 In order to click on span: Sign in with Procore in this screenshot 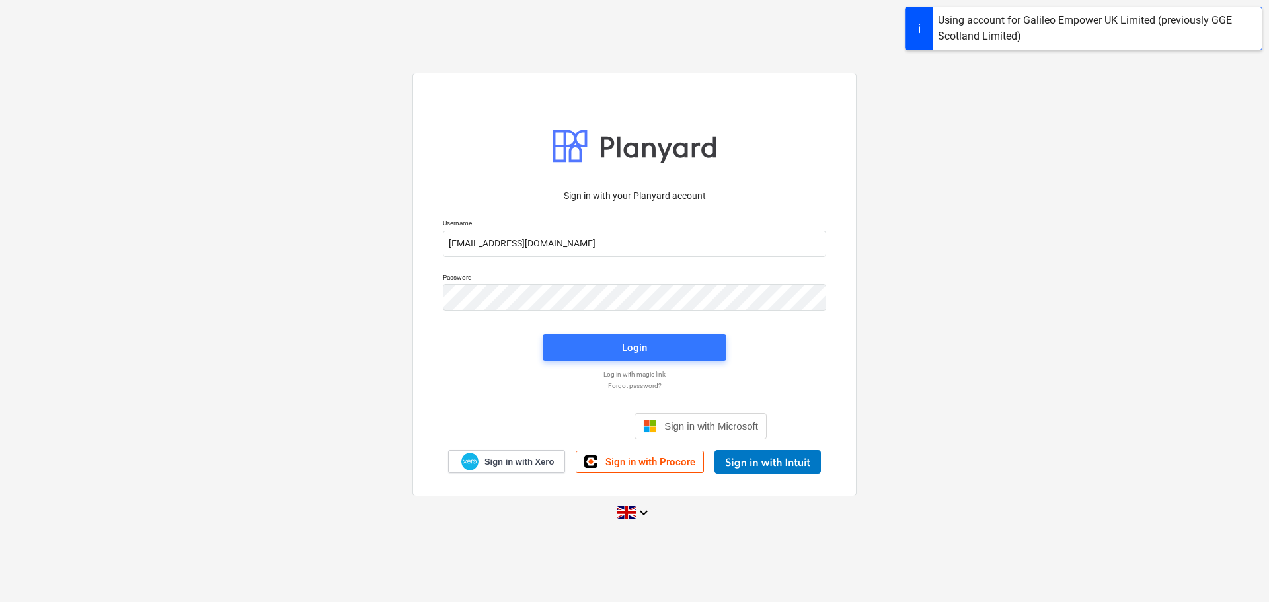, I will do `click(650, 462)`.